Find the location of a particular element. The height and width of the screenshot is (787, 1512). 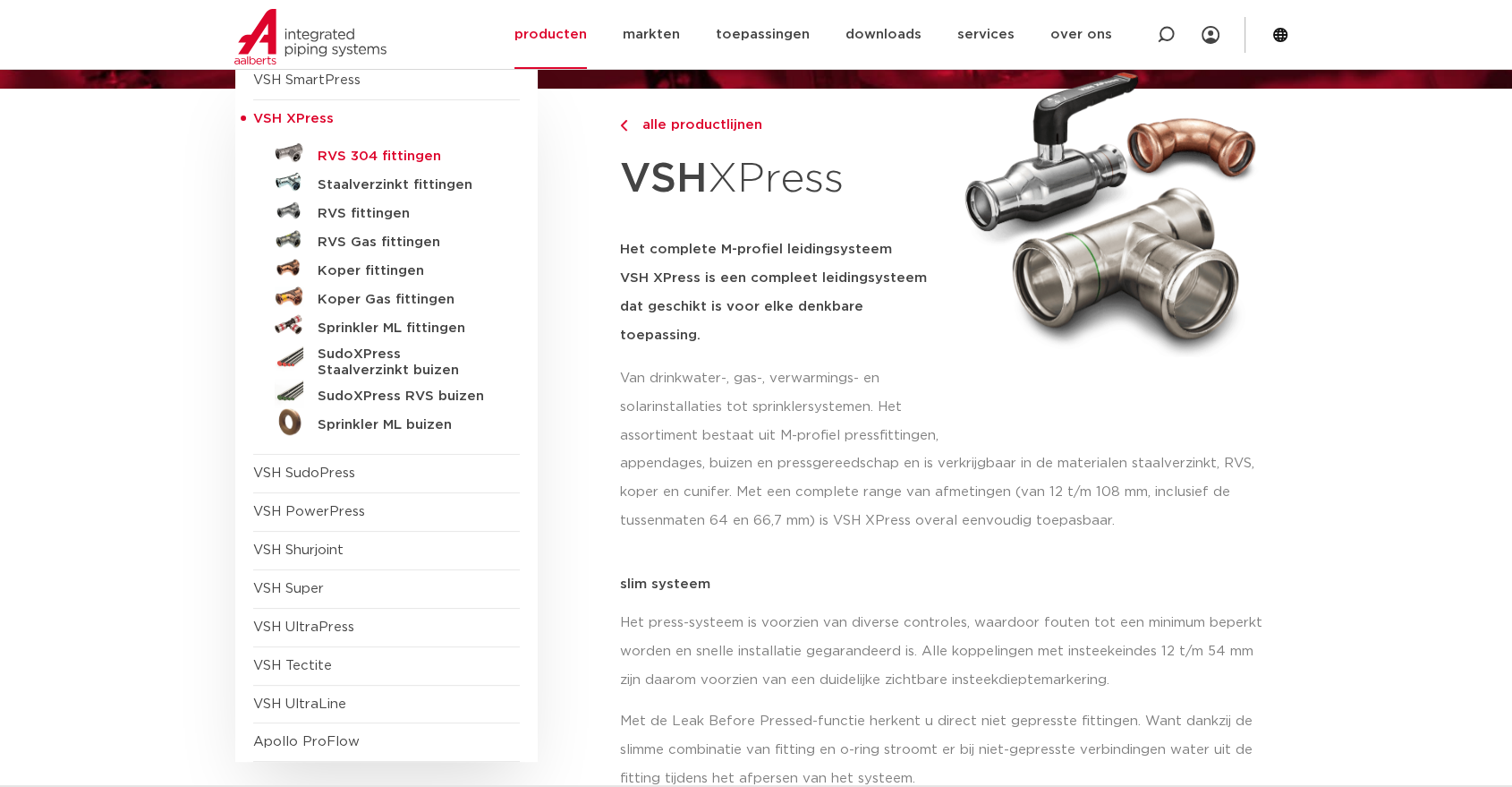

a: VSH Super is located at coordinates (288, 588).